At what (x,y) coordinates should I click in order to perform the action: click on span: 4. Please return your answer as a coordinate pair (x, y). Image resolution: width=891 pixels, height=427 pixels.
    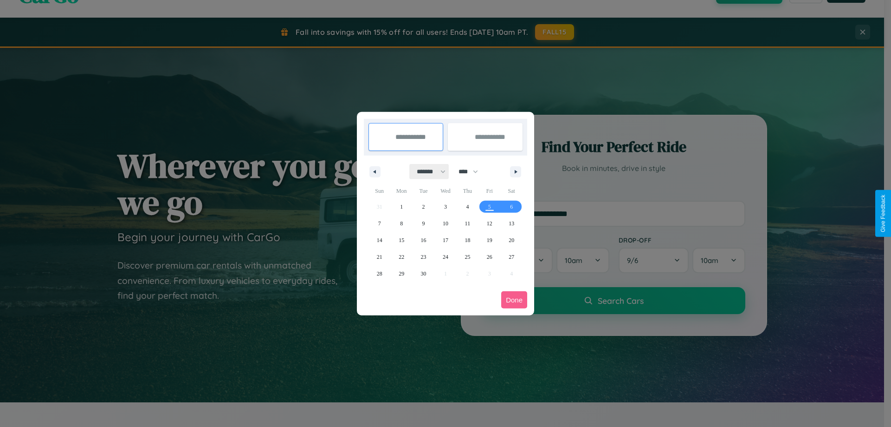
    Looking at the image, I should click on (467, 207).